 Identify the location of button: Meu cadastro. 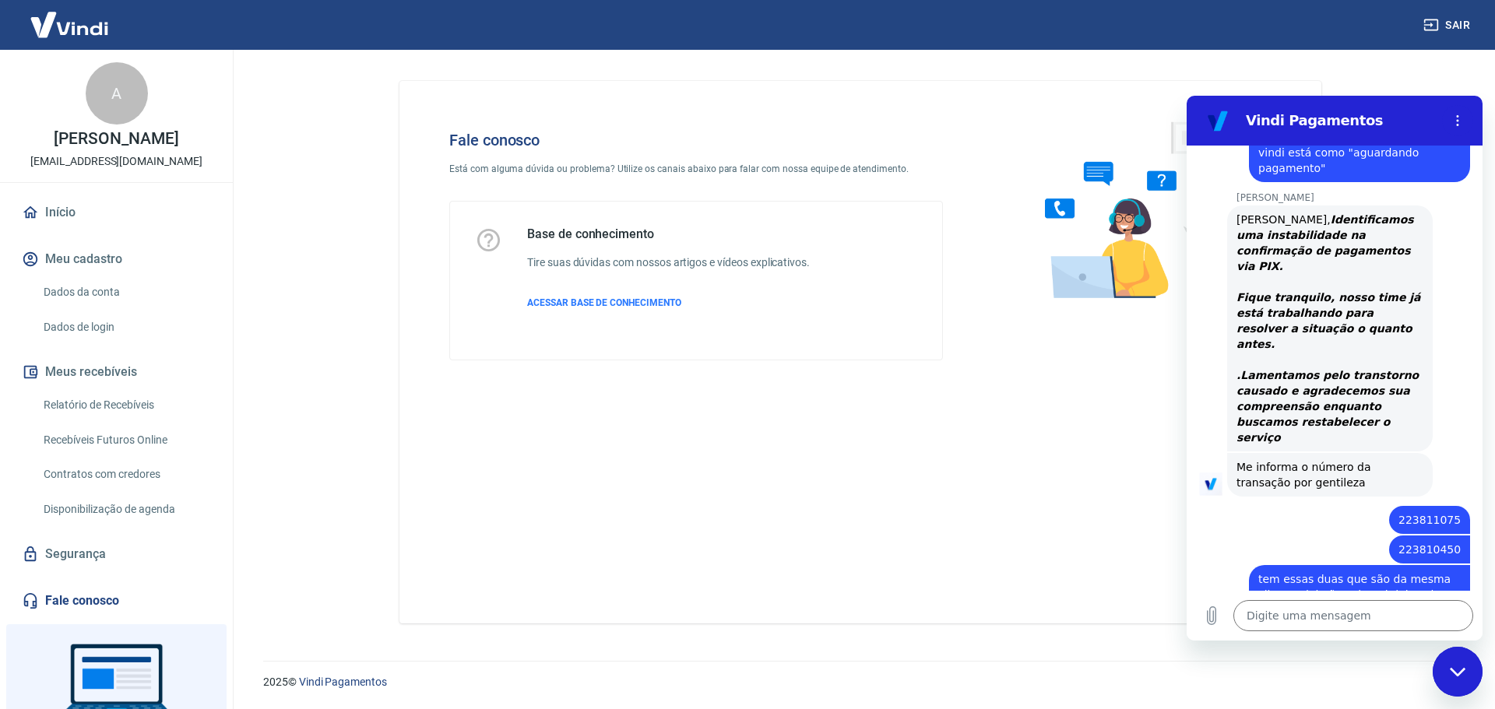
(116, 259).